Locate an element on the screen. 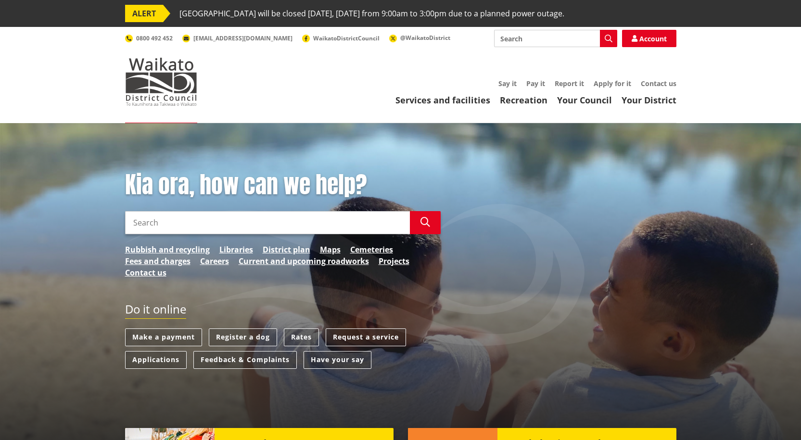 The width and height of the screenshot is (801, 440). a: Applications is located at coordinates (156, 360).